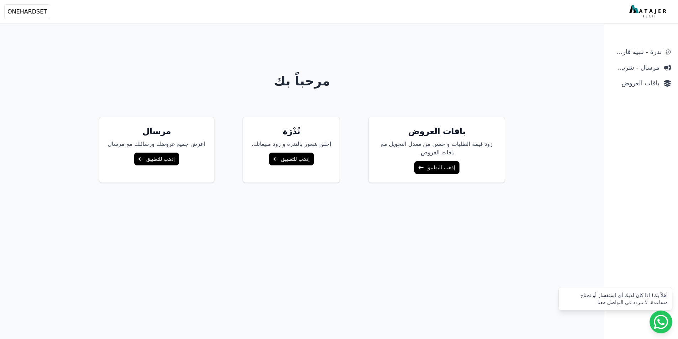 The image size is (678, 339). I want to click on p: زود قيمة الطلبات و حسن من معدل التحويل مغ باقات العروض., so click(437, 148).